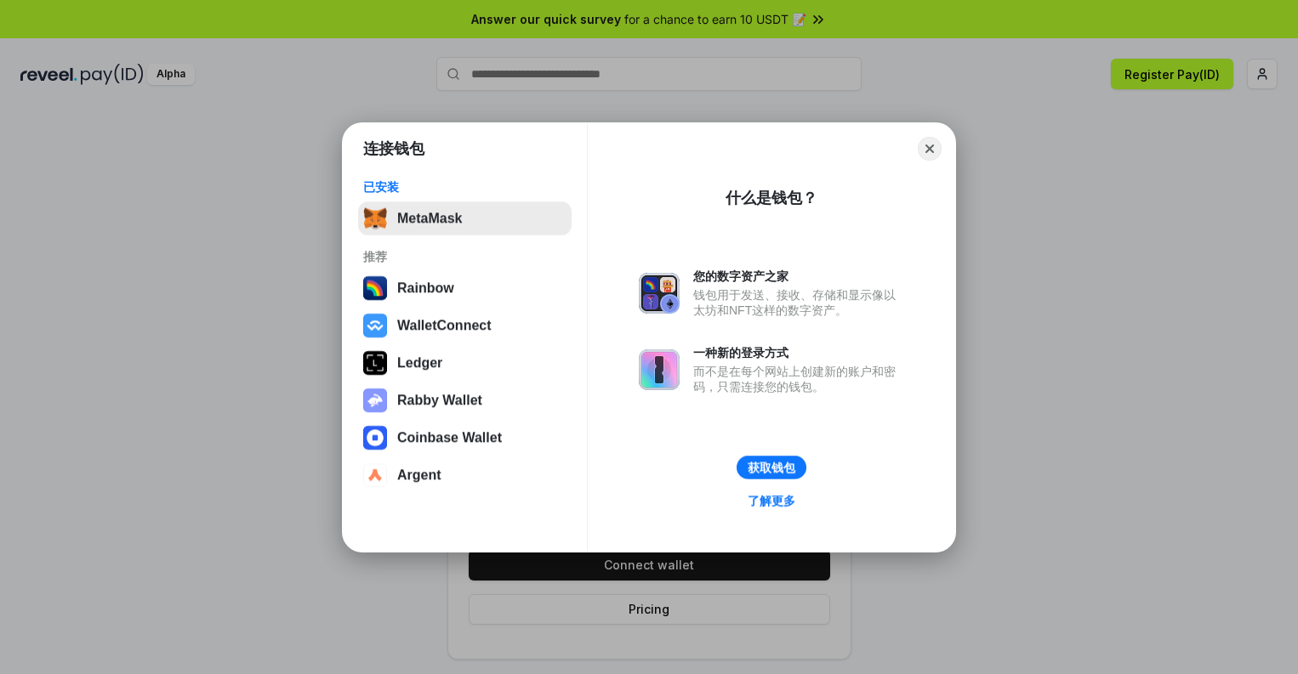 This screenshot has width=1298, height=674. I want to click on h1: 连接钱包, so click(394, 149).